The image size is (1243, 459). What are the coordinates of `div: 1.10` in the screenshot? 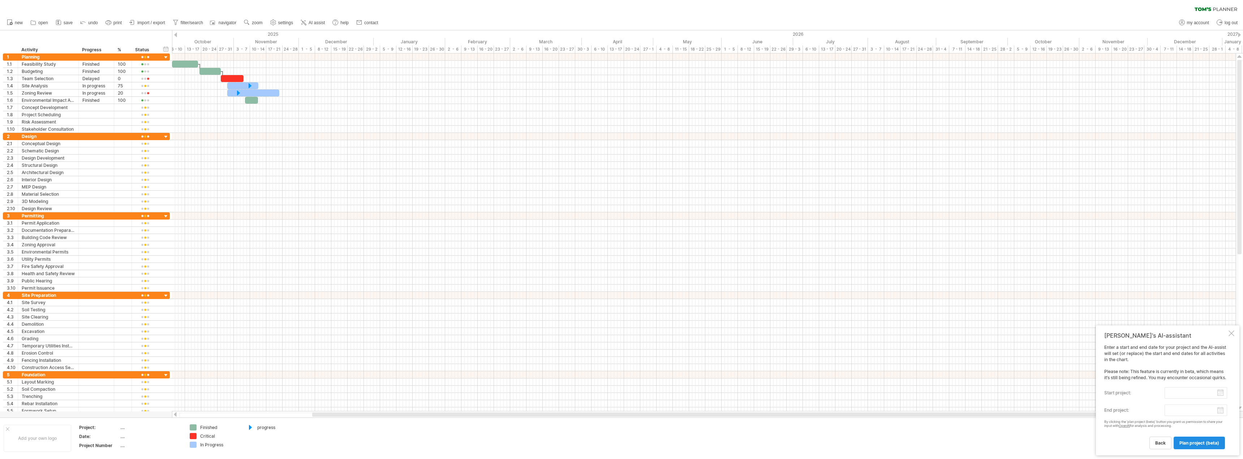 It's located at (12, 129).